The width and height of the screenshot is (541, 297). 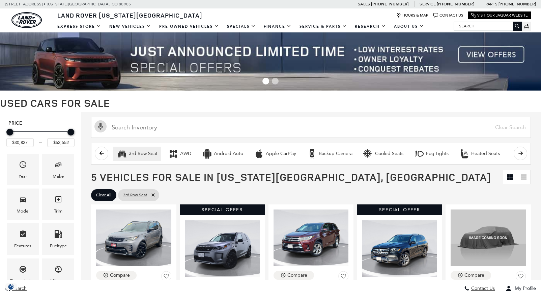 I want to click on img: 2023 Land Rover Discovery HSE R-Dynamic, so click(x=134, y=237).